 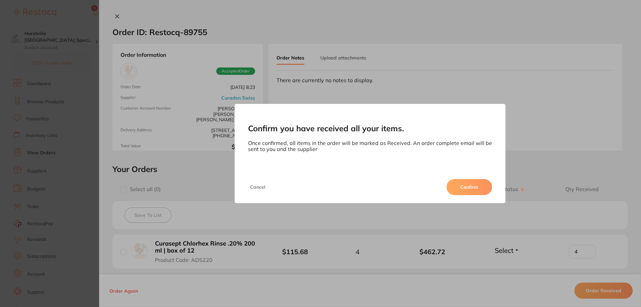 I want to click on button: Confirm, so click(x=469, y=187).